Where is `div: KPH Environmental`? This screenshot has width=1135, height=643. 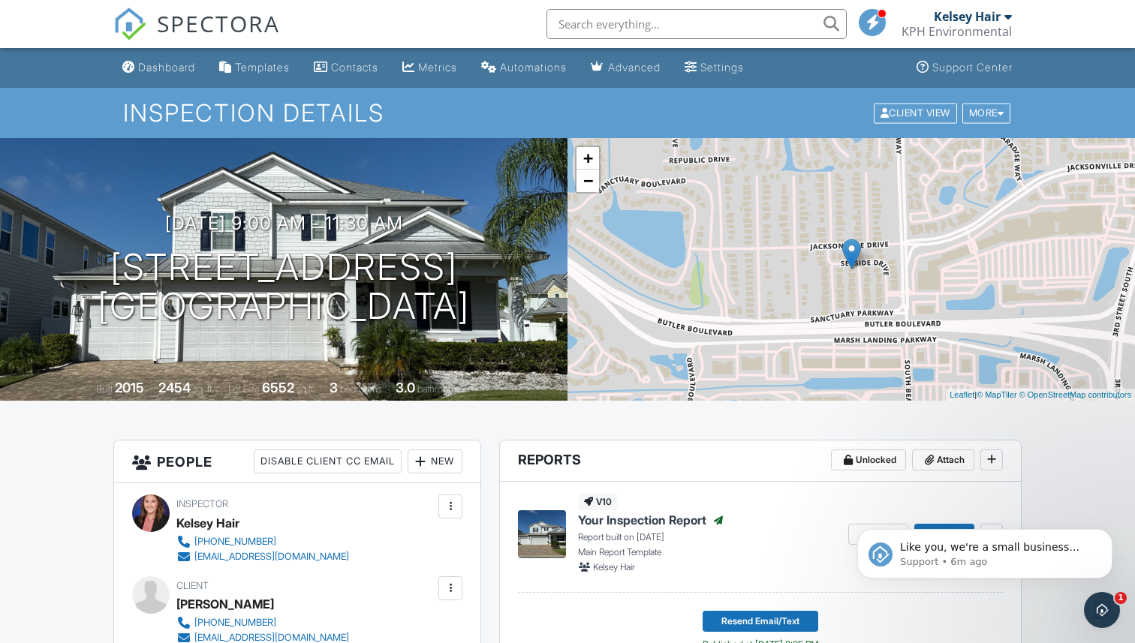
div: KPH Environmental is located at coordinates (956, 32).